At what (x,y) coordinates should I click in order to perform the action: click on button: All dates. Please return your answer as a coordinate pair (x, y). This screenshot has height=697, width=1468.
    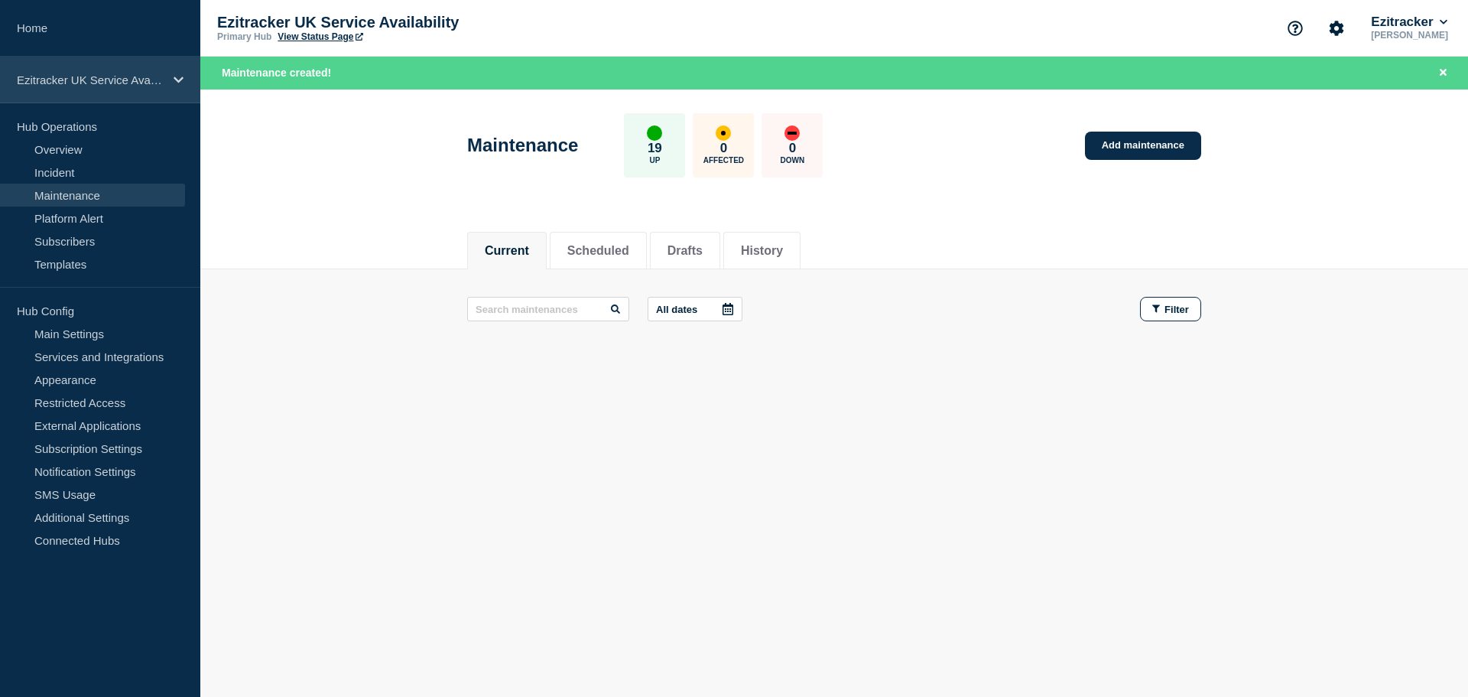
    Looking at the image, I should click on (695, 309).